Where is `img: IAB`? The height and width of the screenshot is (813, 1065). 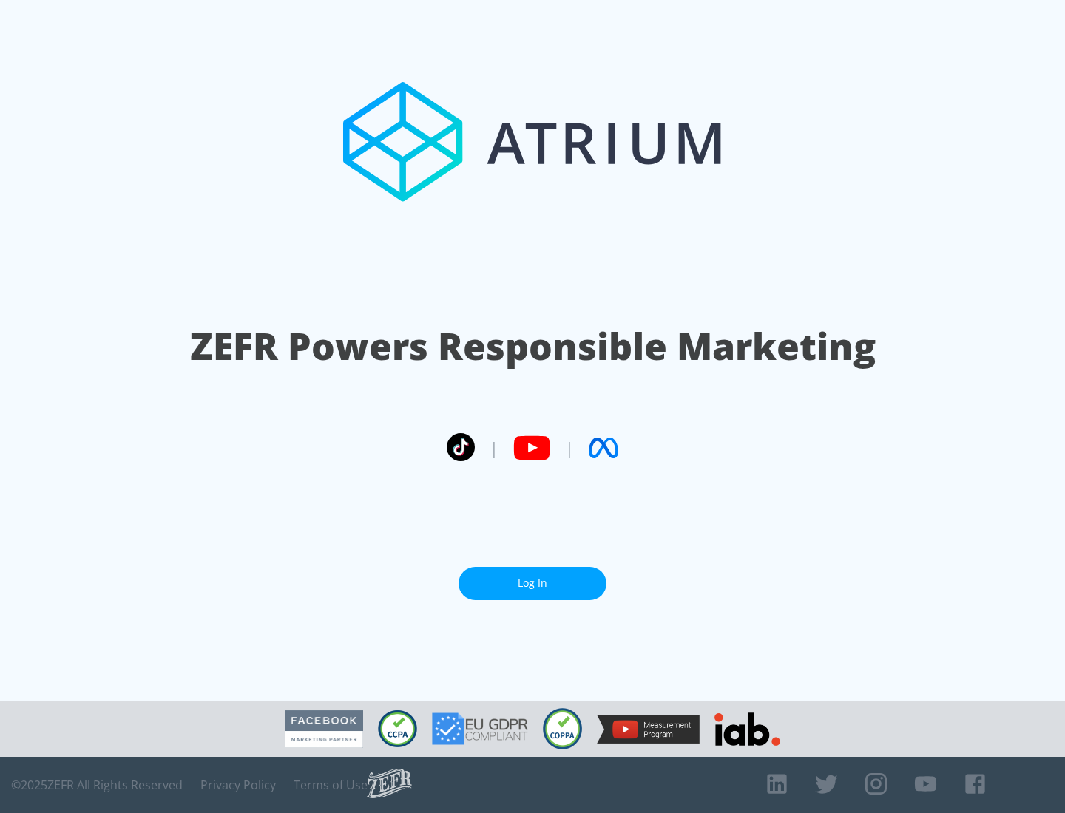 img: IAB is located at coordinates (747, 729).